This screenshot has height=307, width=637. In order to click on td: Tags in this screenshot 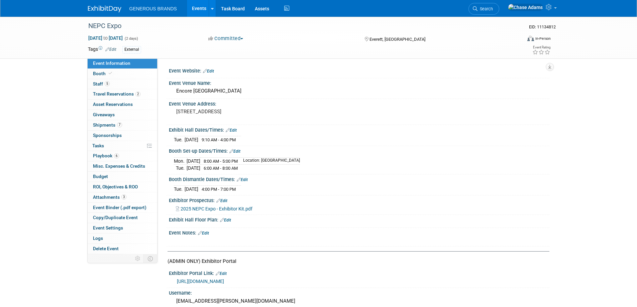, I will do `click(102, 50)`.